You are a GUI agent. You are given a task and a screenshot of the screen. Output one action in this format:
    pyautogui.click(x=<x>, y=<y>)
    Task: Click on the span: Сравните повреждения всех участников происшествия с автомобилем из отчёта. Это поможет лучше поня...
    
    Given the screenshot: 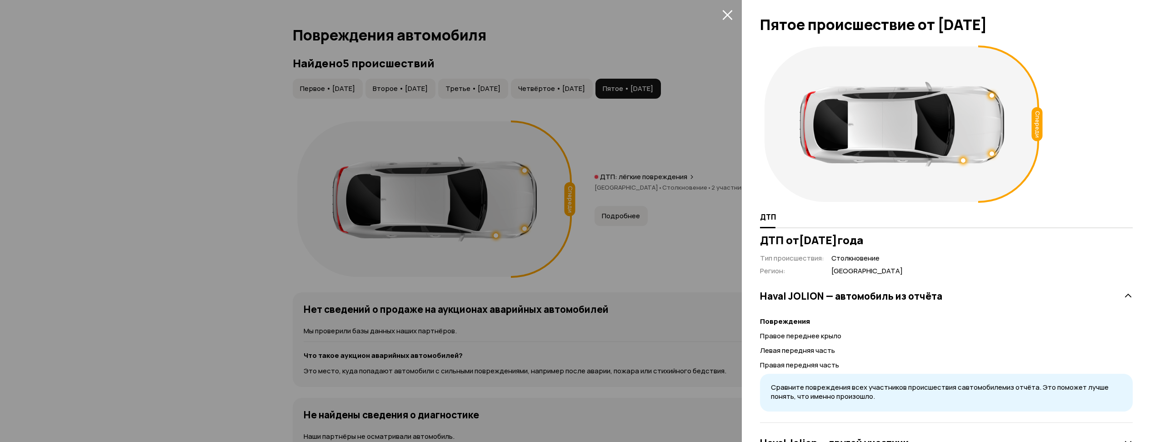 What is the action you would take?
    pyautogui.click(x=939, y=392)
    